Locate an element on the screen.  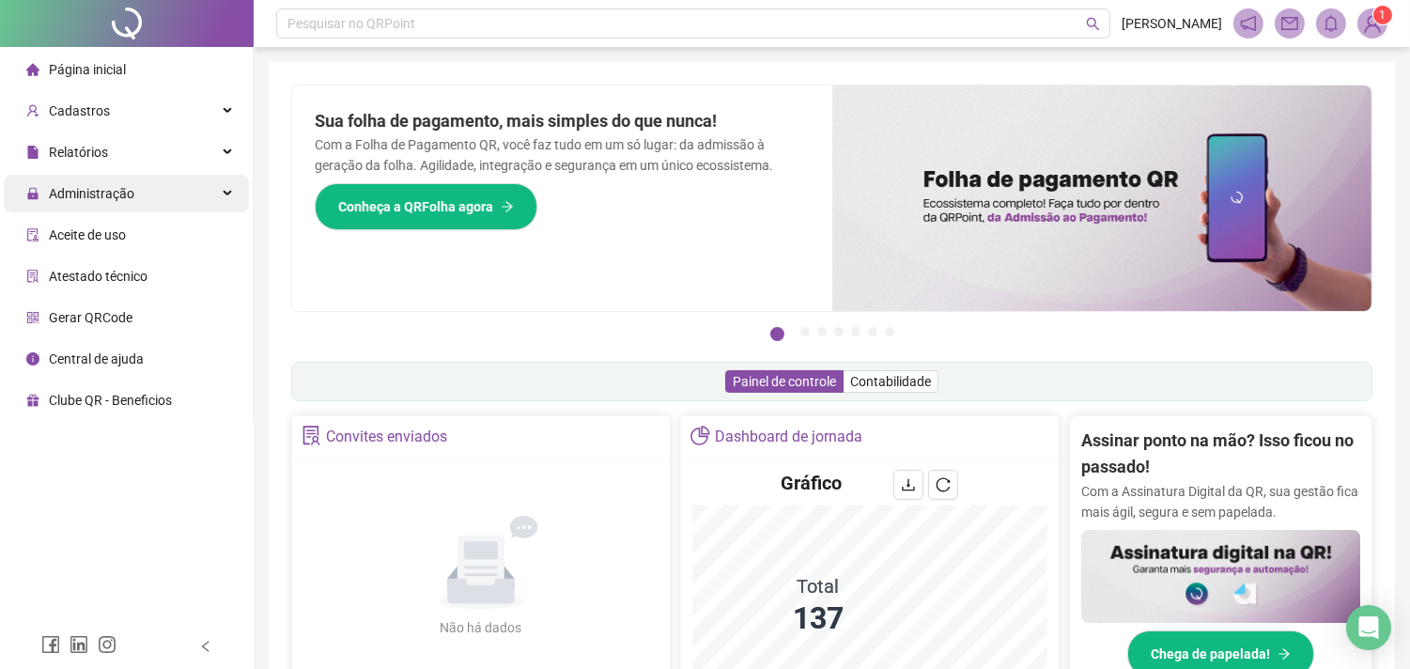
button: Conheça a QRFolha agora is located at coordinates (426, 207).